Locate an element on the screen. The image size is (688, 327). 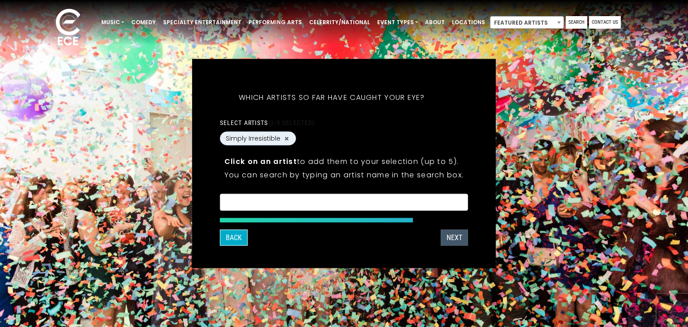
p: to add them to your selection (up to 5). is located at coordinates (344, 161).